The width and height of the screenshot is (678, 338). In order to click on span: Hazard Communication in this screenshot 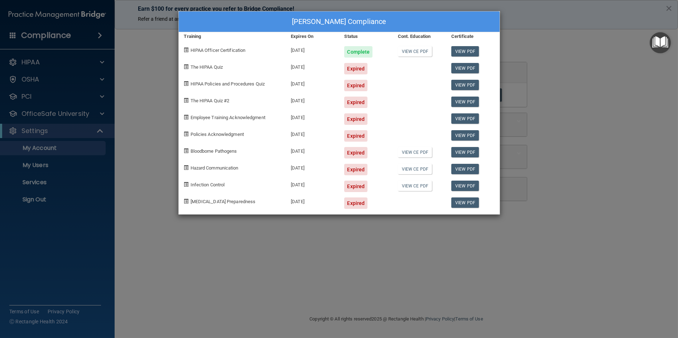, I will do `click(215, 168)`.